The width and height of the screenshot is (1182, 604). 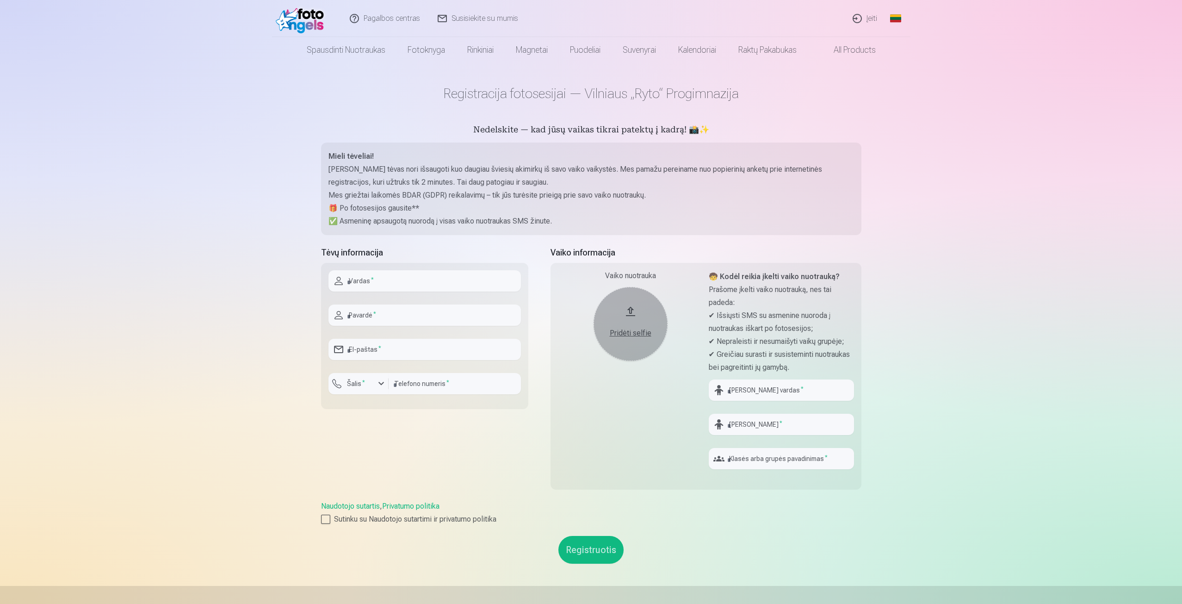 I want to click on button: Registruotis, so click(x=591, y=550).